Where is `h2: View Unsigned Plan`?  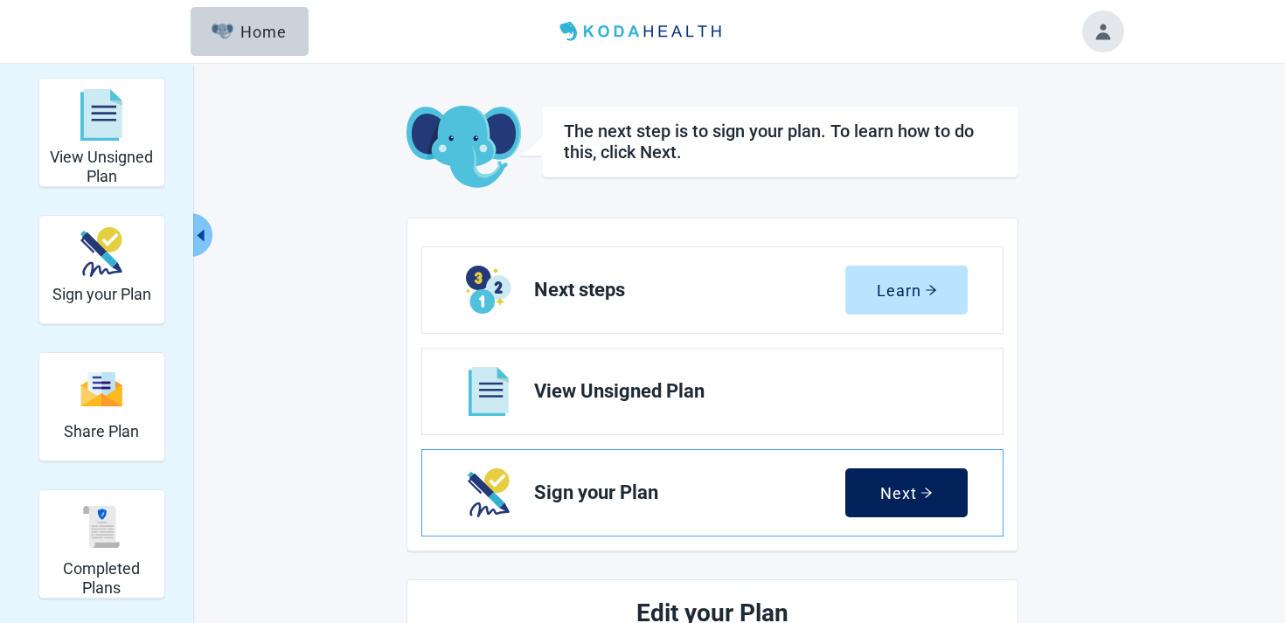
h2: View Unsigned Plan is located at coordinates (101, 166).